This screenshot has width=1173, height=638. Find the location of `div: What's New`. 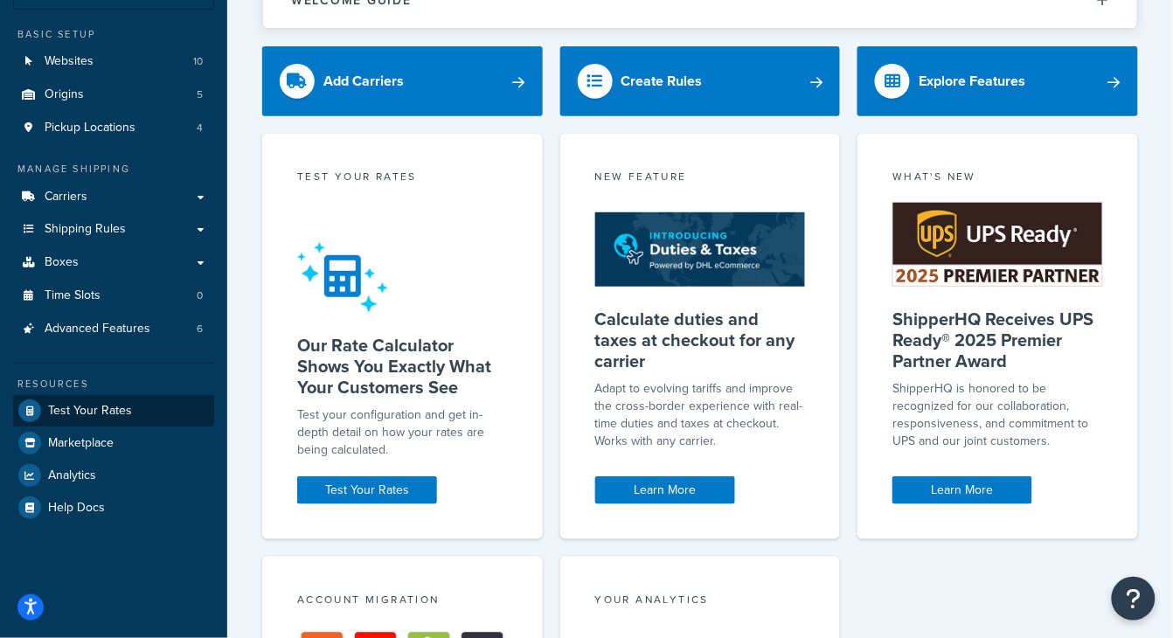

div: What's New is located at coordinates (997, 178).